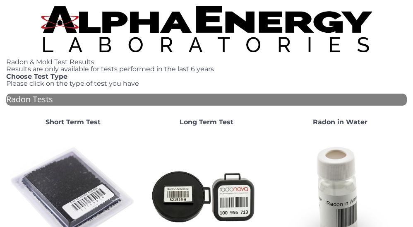 This screenshot has width=413, height=227. What do you see at coordinates (207, 62) in the screenshot?
I see `h1: Radon & Mold Test Results` at bounding box center [207, 62].